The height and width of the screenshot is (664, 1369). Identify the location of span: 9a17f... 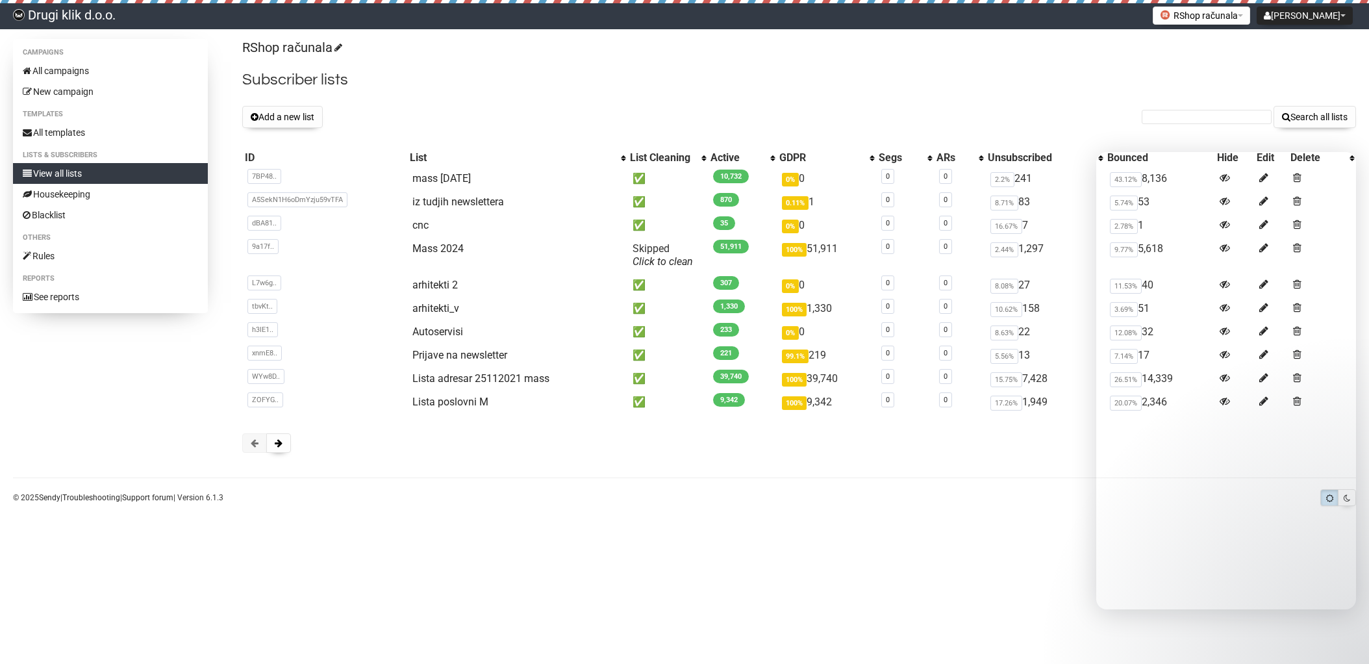
(263, 246).